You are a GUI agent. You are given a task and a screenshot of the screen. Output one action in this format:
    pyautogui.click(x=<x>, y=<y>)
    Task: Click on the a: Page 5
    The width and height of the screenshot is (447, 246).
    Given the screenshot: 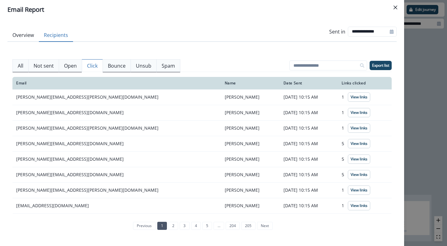 What is the action you would take?
    pyautogui.click(x=207, y=226)
    